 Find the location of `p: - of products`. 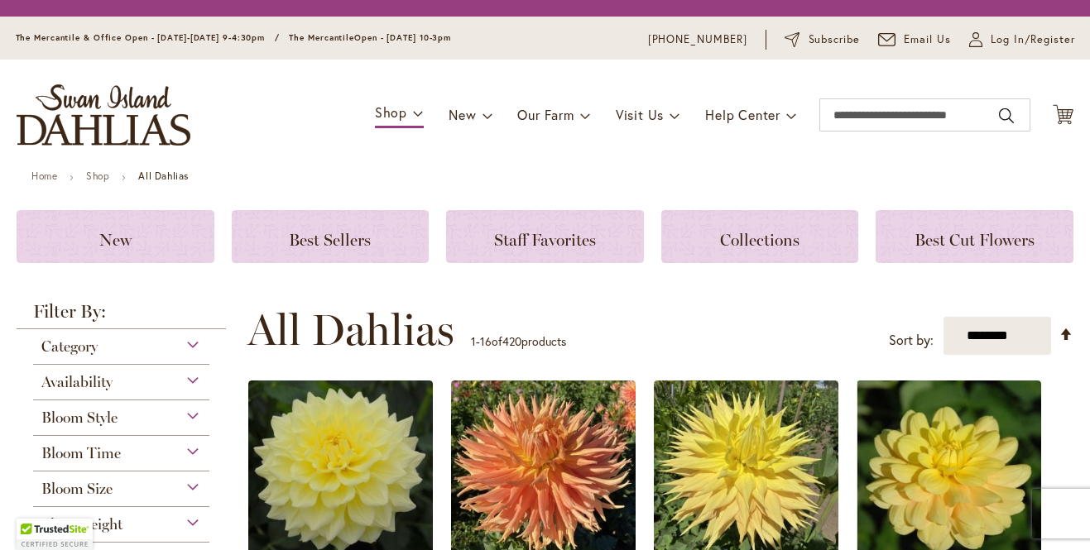

p: - of products is located at coordinates (518, 342).